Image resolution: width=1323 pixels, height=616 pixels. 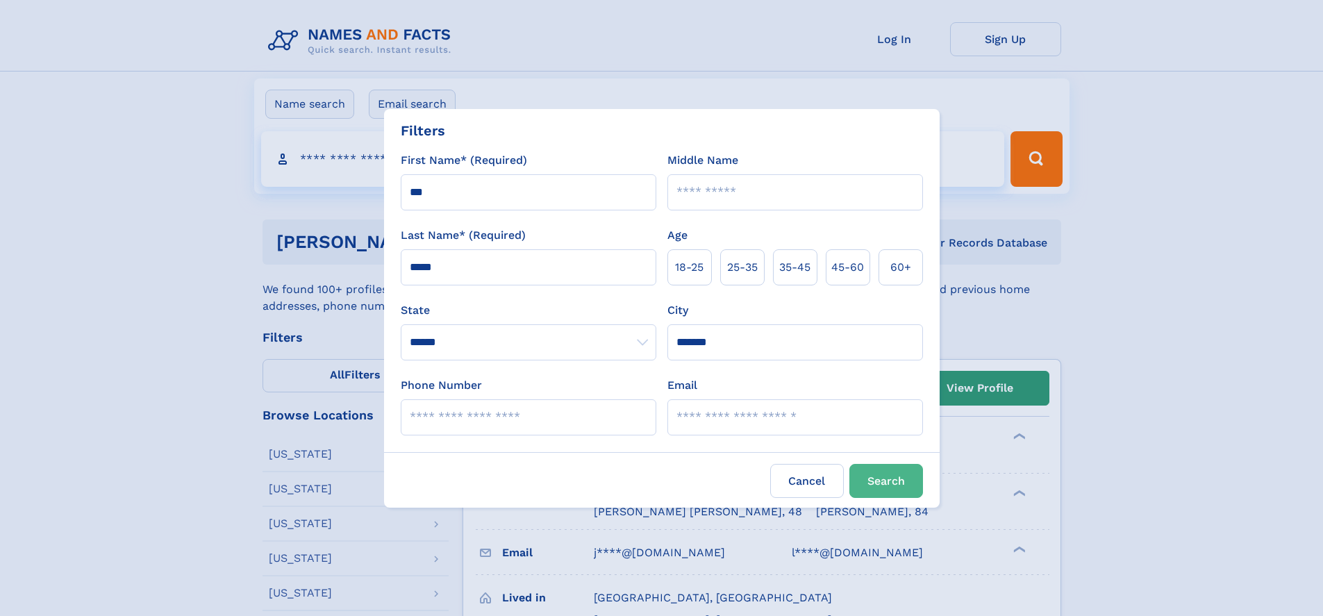 What do you see at coordinates (441, 385) in the screenshot?
I see `label: Phone Number` at bounding box center [441, 385].